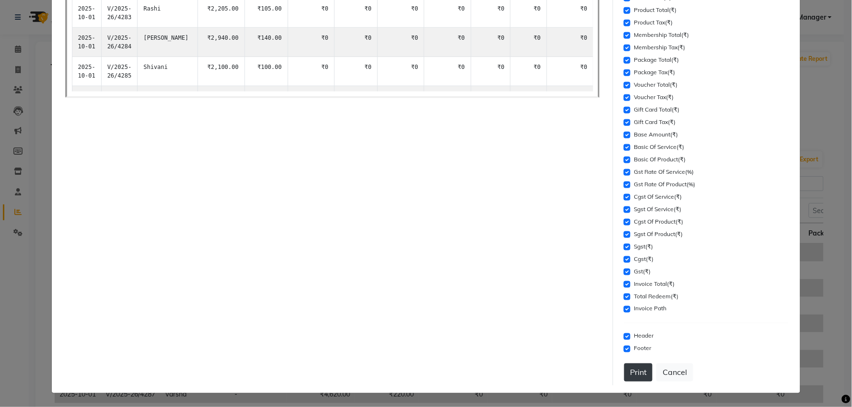 This screenshot has height=407, width=852. What do you see at coordinates (655, 85) in the screenshot?
I see `label: Voucher Total(₹)` at bounding box center [655, 85].